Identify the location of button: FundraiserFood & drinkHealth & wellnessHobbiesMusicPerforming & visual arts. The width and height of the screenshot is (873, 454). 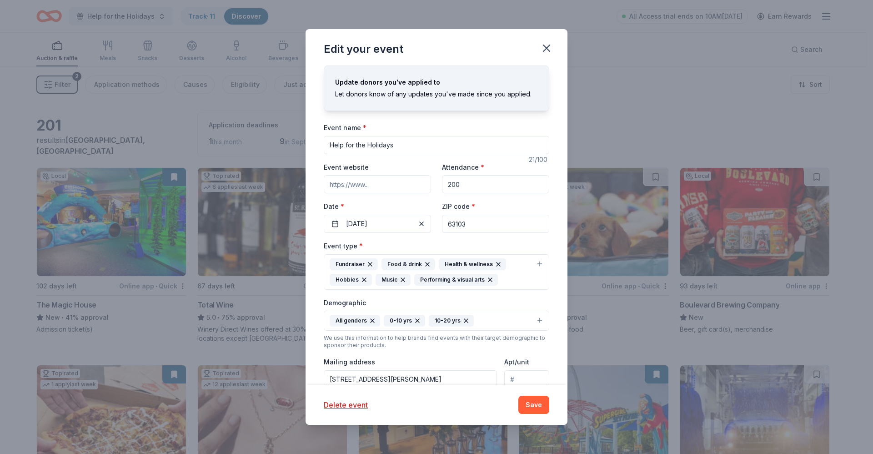
(436, 272).